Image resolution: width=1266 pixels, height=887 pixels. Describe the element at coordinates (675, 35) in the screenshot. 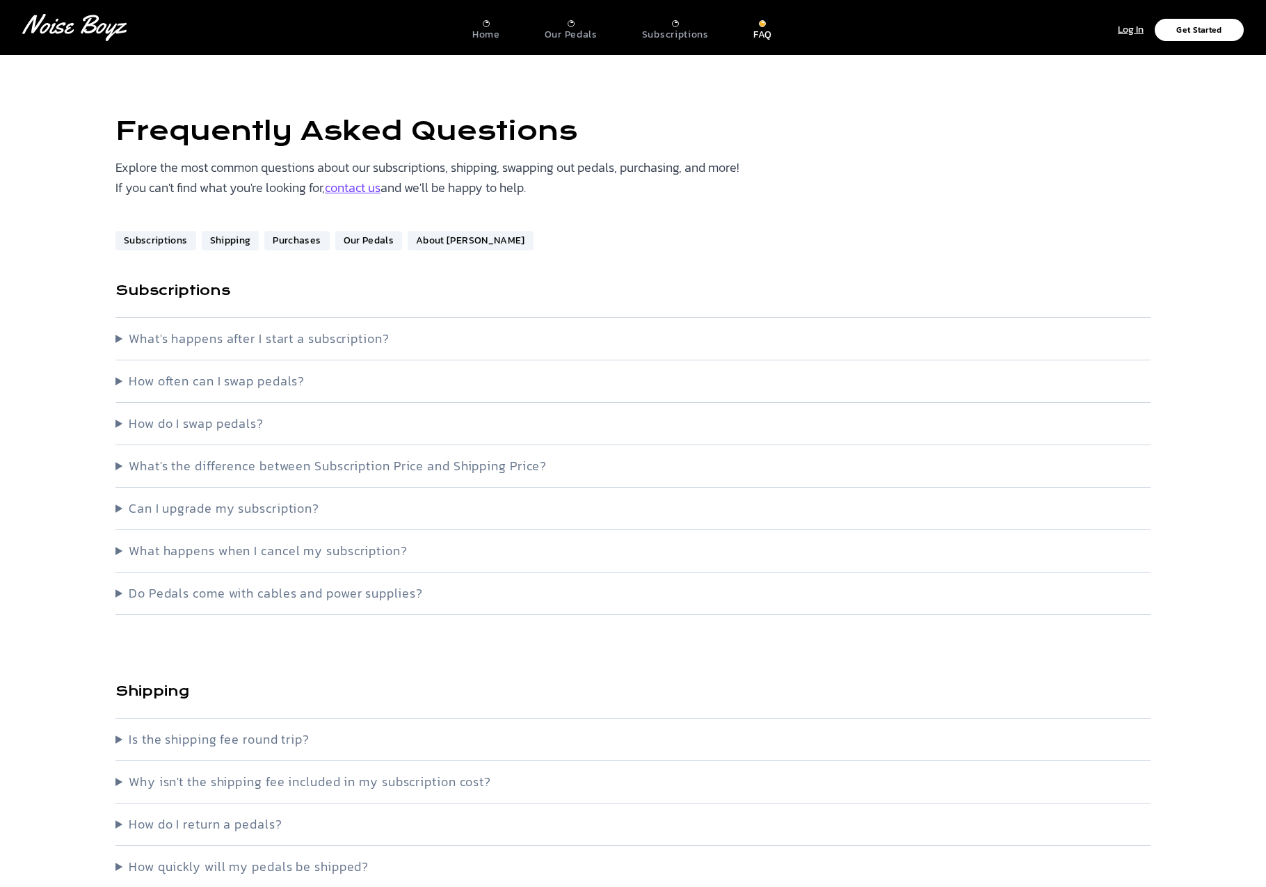

I see `p: Subscriptions` at that location.